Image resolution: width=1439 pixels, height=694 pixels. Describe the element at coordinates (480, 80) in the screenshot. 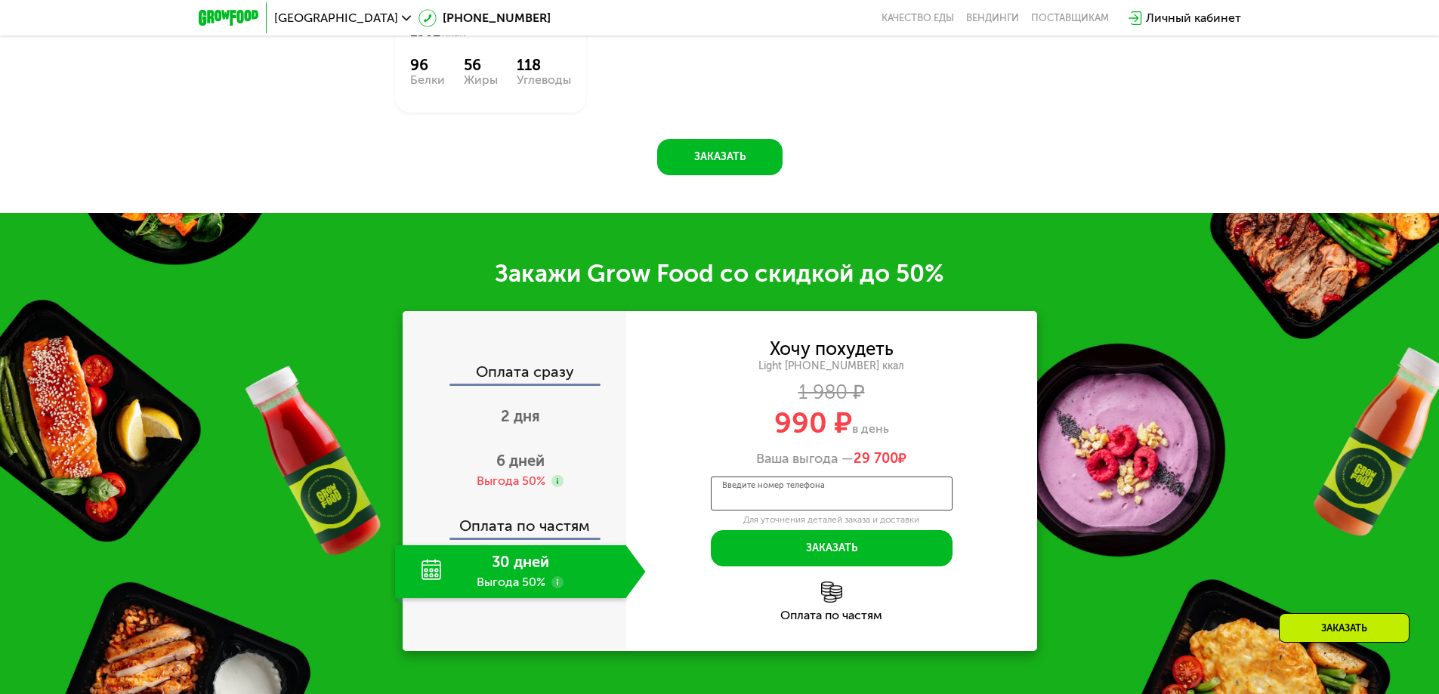

I see `div: Жиры` at that location.